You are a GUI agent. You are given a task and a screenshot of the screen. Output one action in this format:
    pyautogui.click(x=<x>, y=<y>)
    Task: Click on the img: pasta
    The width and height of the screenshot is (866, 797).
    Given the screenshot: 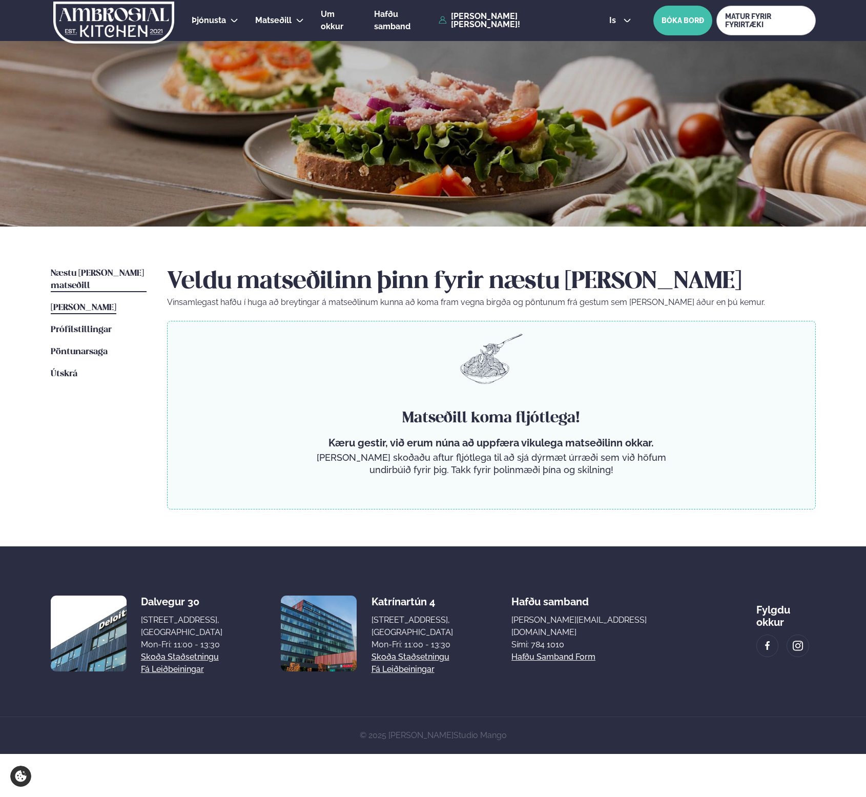 What is the action you would take?
    pyautogui.click(x=492, y=359)
    